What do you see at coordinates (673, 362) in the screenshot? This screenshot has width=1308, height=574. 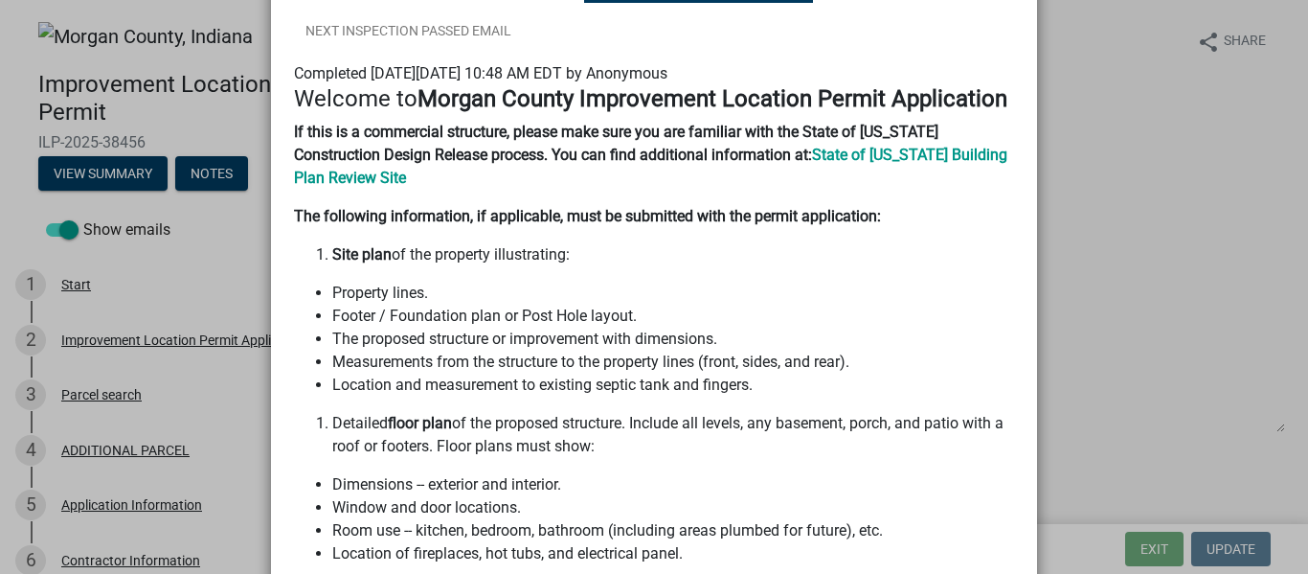 I see `li: Measurements from the structure to the property lines (front, sides, and rear).` at bounding box center [673, 362].